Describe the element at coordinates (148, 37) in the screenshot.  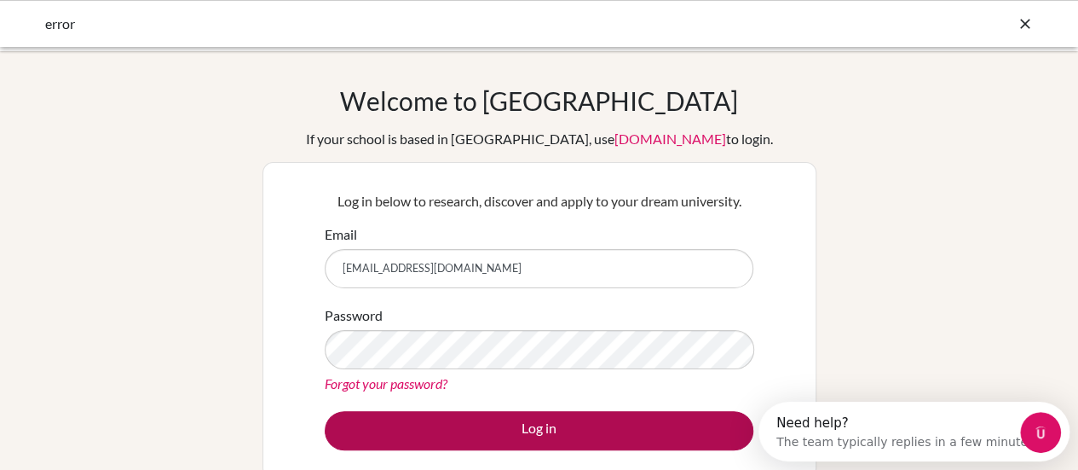
I see `div: The team typically replies in a few minutes.` at that location.